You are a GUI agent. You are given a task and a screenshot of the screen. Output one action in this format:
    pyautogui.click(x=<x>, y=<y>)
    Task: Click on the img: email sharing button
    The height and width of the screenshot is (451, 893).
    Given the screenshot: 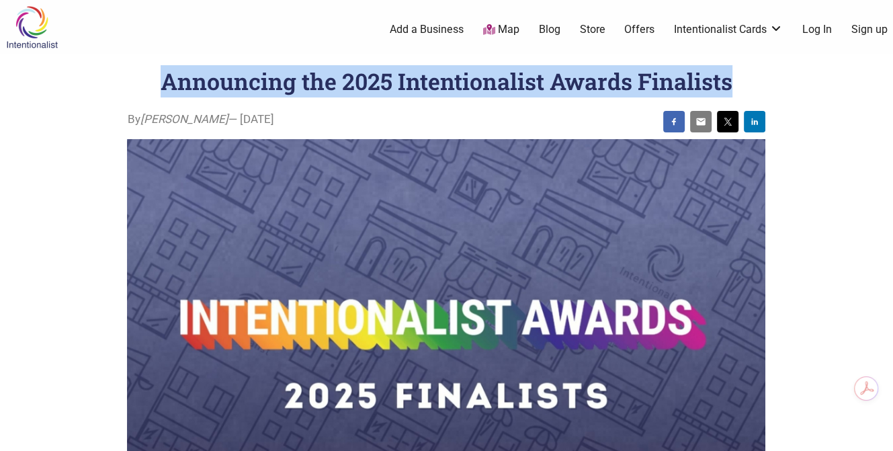 What is the action you would take?
    pyautogui.click(x=701, y=122)
    